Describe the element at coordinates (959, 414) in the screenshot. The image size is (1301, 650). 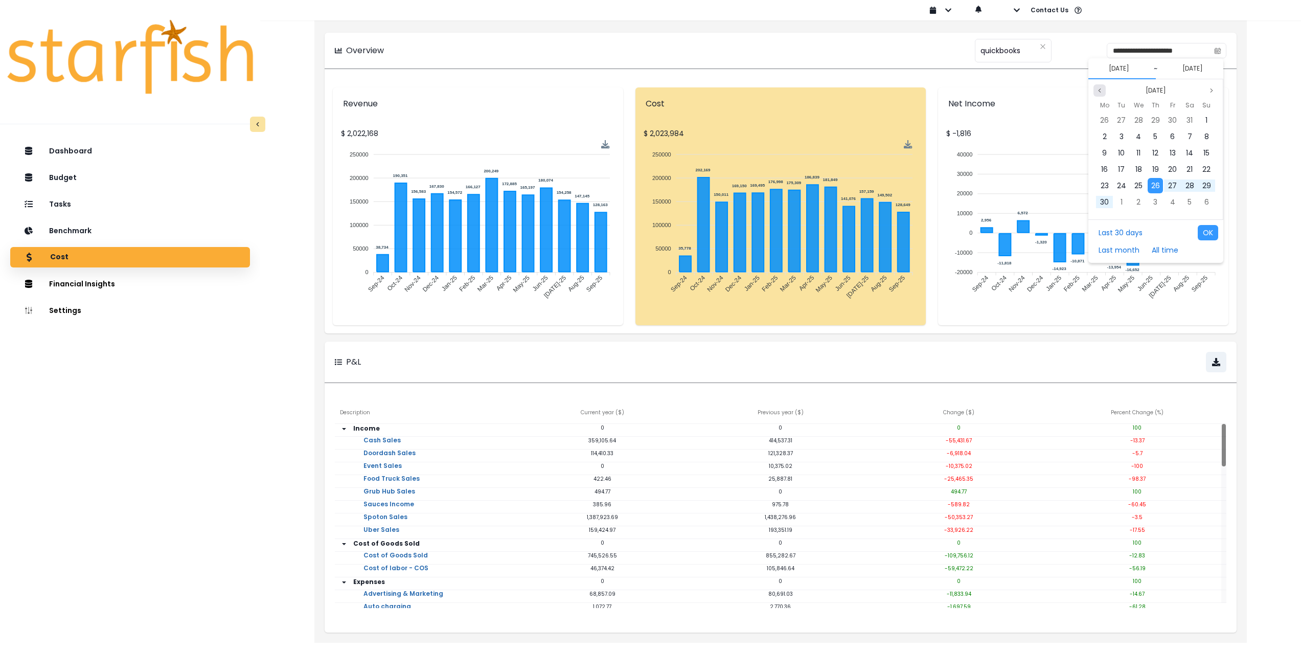
I see `div: Change ( $ )` at that location.